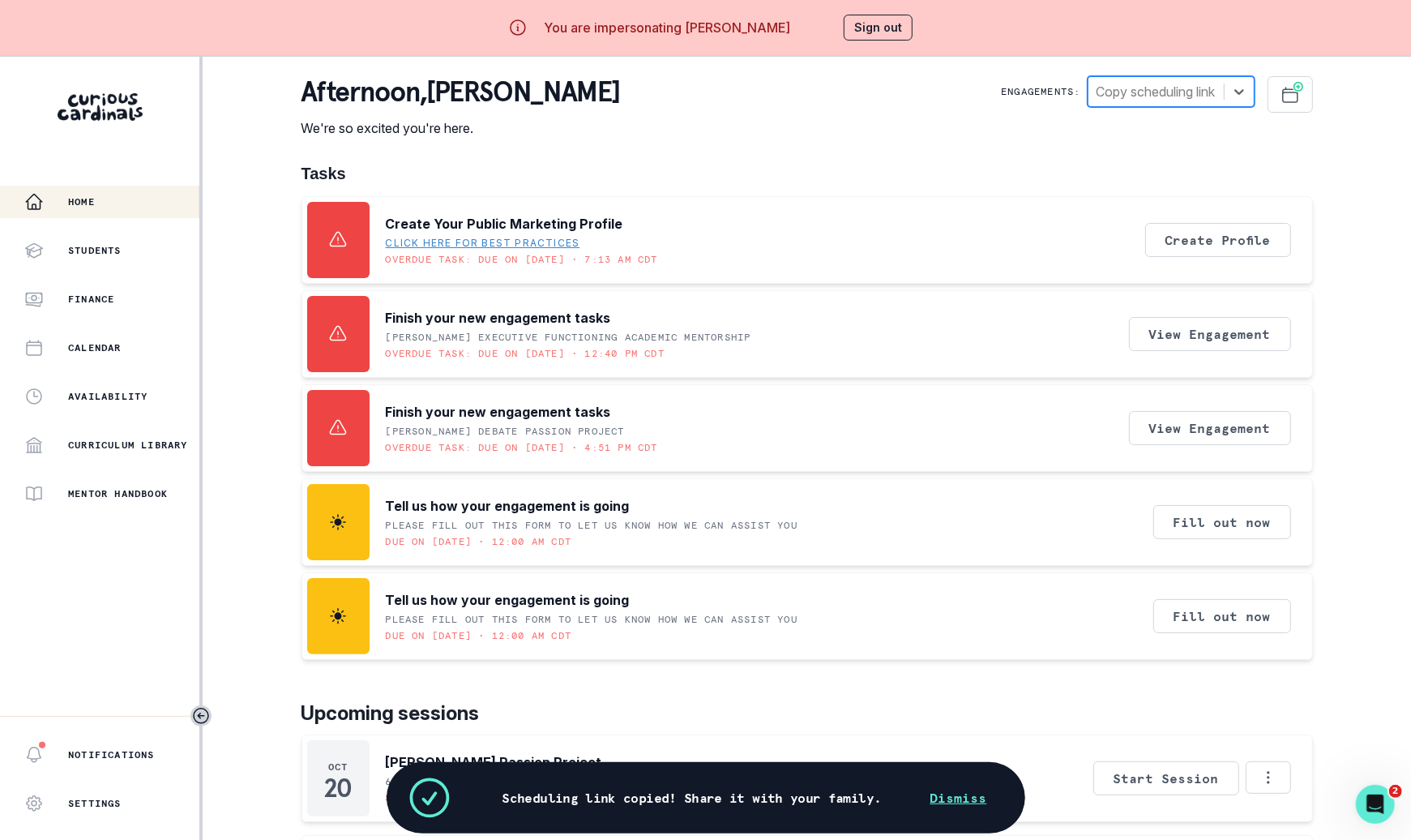 This screenshot has height=840, width=1411. Describe the element at coordinates (1396, 791) in the screenshot. I see `span: 2` at that location.